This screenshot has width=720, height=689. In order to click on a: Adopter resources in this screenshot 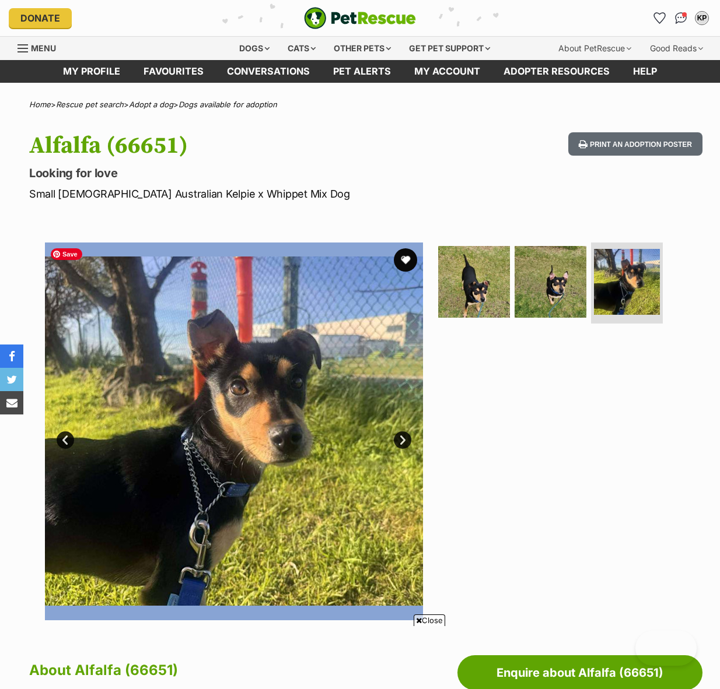, I will do `click(556, 71)`.